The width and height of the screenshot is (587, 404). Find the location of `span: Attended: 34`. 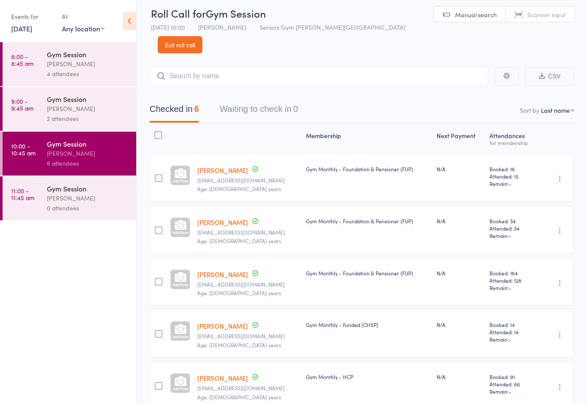

span: Attended: 34 is located at coordinates (512, 228).